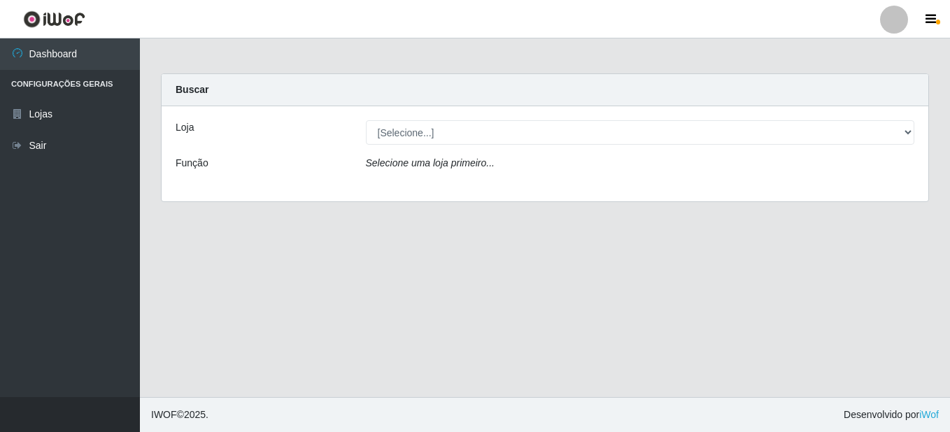  I want to click on strong: Buscar, so click(192, 90).